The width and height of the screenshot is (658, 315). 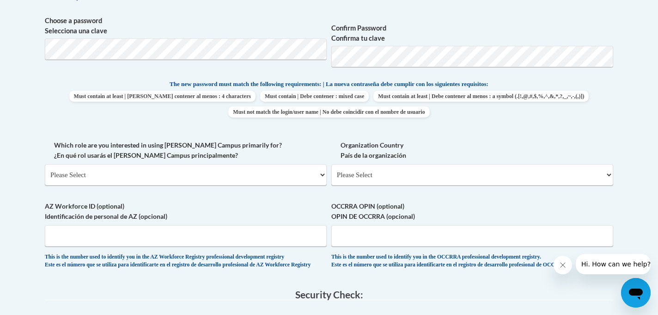 I want to click on label: Choose a password Selecciona una clave, so click(x=186, y=26).